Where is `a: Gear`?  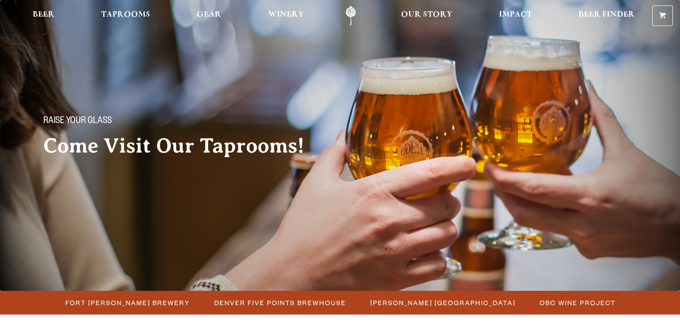
a: Gear is located at coordinates (209, 16).